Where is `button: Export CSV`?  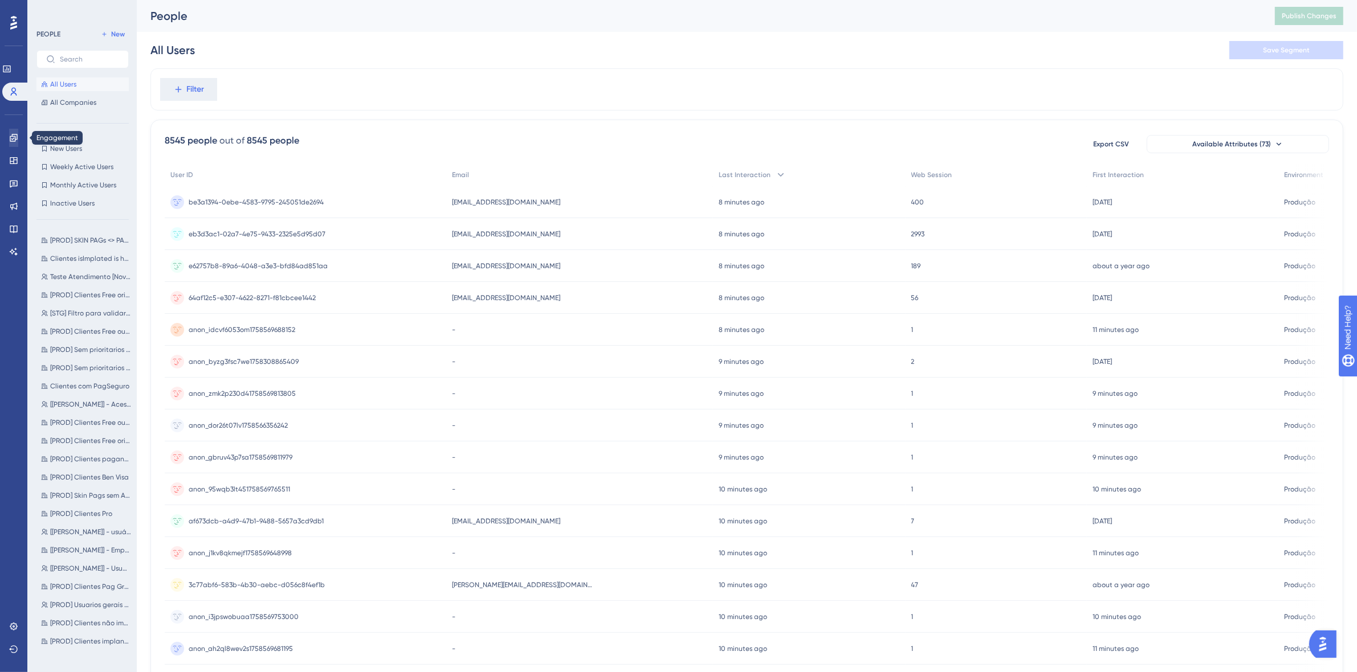
button: Export CSV is located at coordinates (1111, 144).